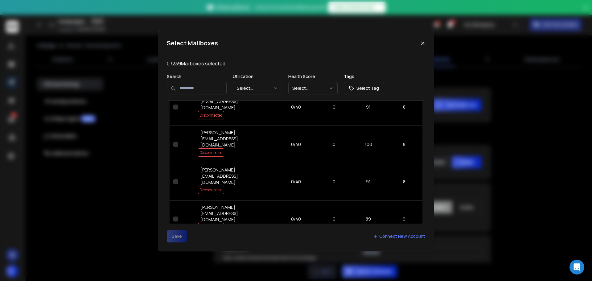  Describe the element at coordinates (296, 64) in the screenshot. I see `p: 0 / 239 Mailboxes selected` at that location.